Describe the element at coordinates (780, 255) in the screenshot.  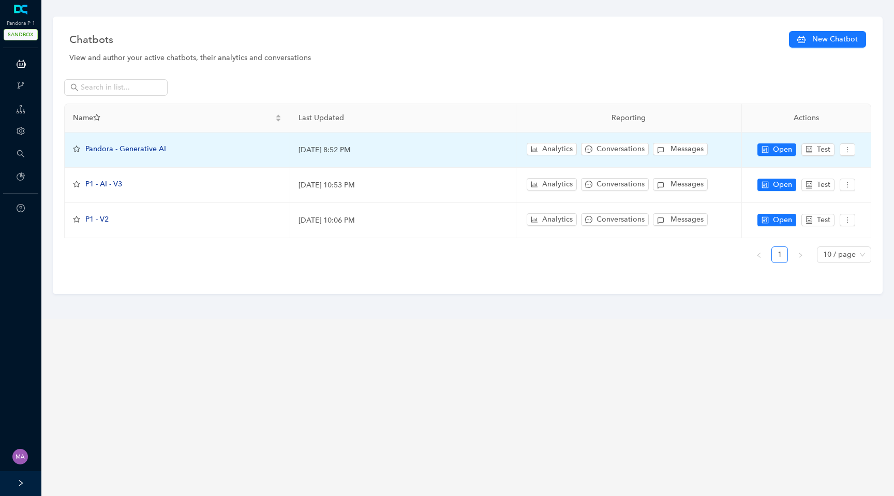
I see `li: 1` at that location.